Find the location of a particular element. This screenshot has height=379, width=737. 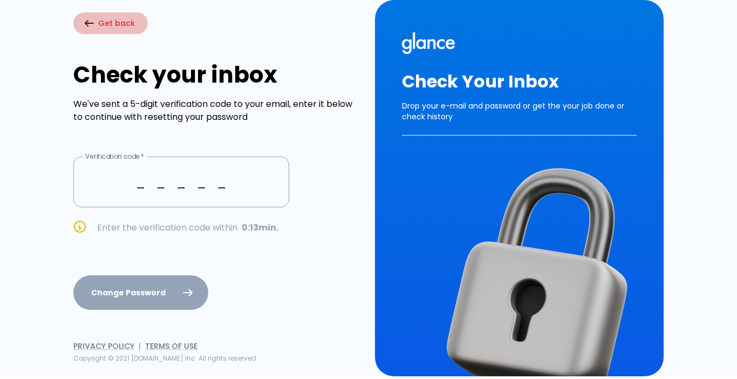

a: Privacy Policy is located at coordinates (104, 346).